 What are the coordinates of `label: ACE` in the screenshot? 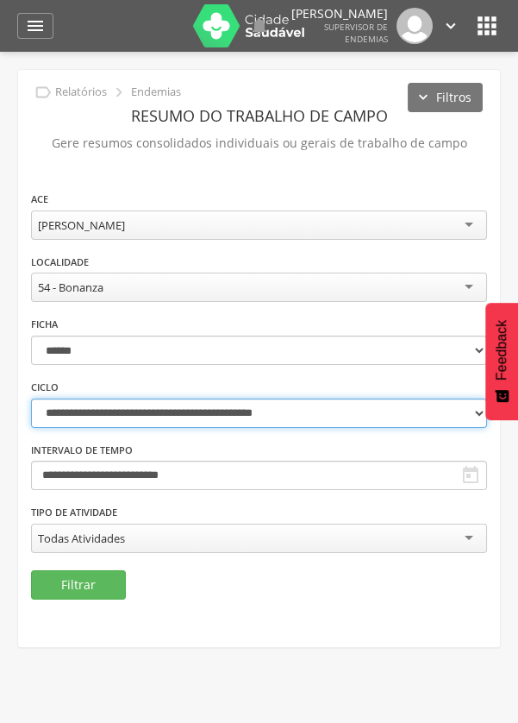 It's located at (40, 199).